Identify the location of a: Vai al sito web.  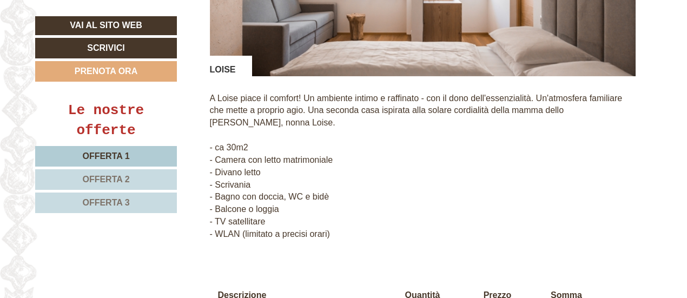
(106, 25).